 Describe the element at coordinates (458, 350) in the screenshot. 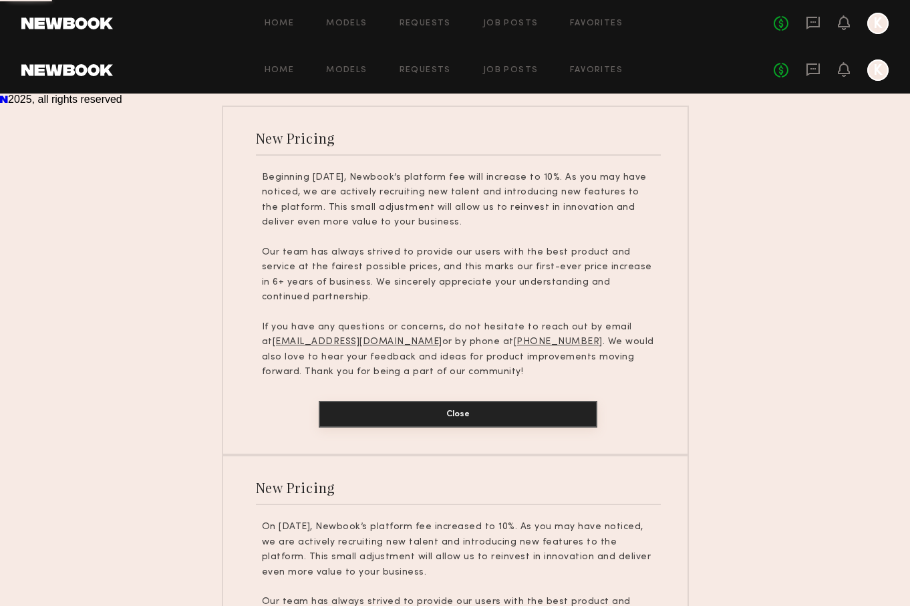

I see `p: If you have any questions or concerns, do not hesitate to reach out by email at or by phone at . ...` at that location.